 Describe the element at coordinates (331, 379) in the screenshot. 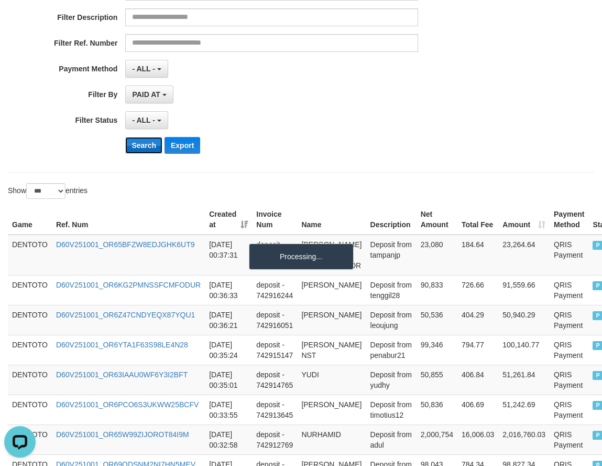

I see `td: YUDI` at that location.